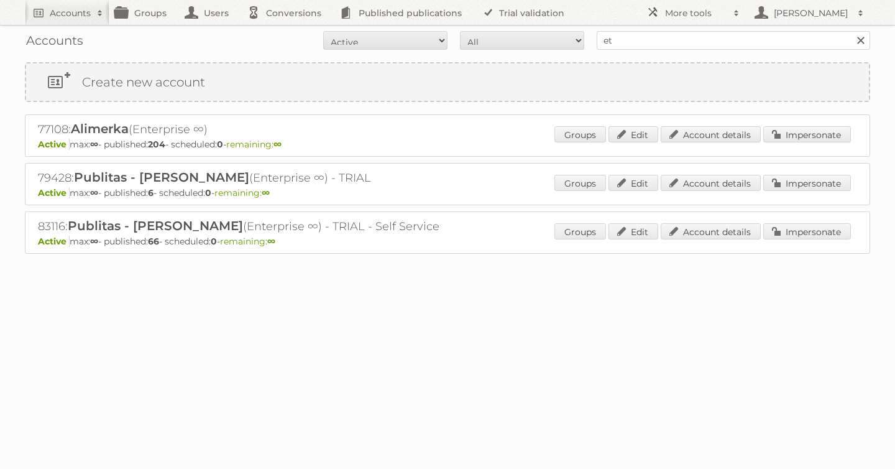 This screenshot has width=895, height=469. Describe the element at coordinates (153, 241) in the screenshot. I see `strong: 66` at that location.